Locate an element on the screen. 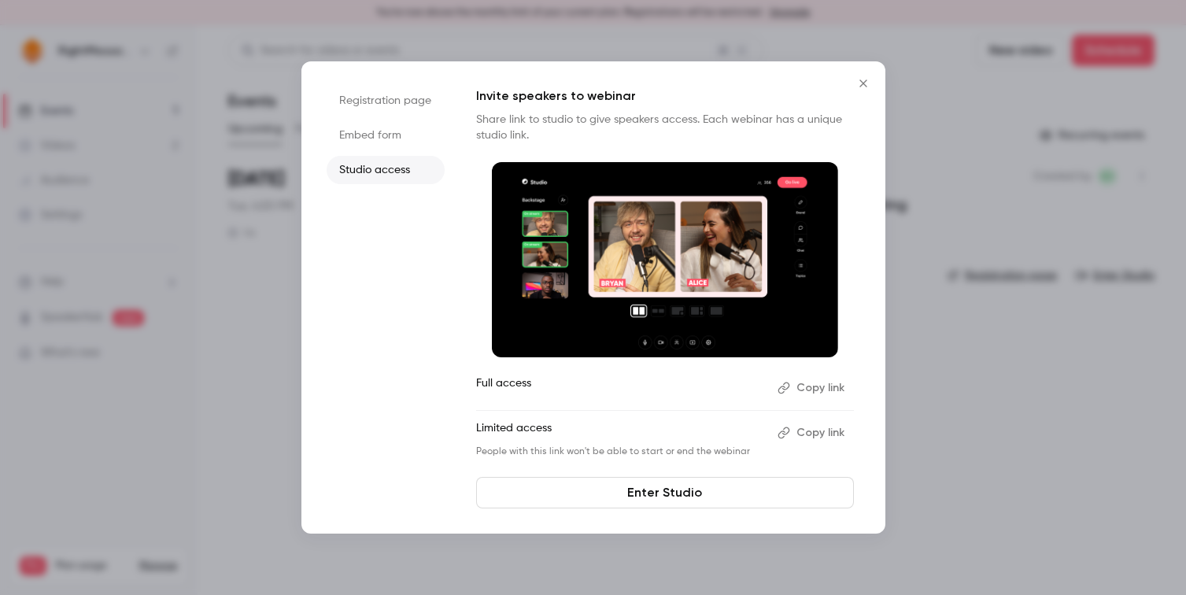  a: Enter Studio is located at coordinates (665, 493).